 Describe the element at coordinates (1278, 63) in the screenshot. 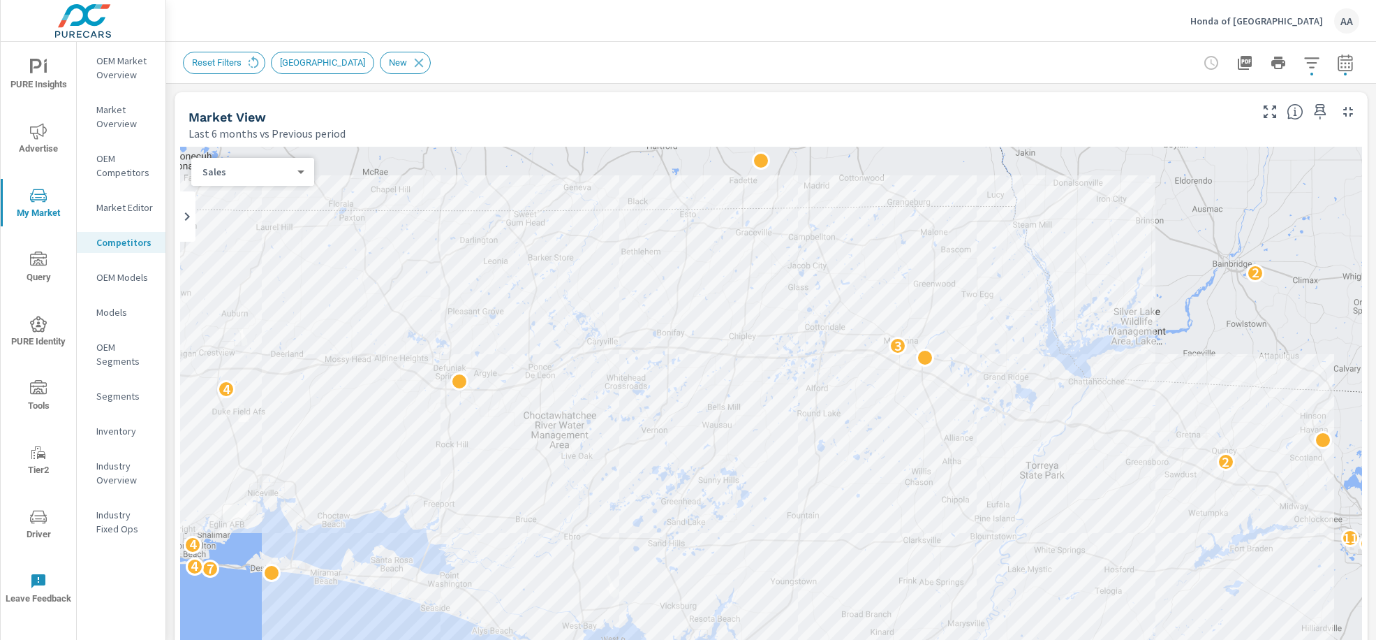

I see `button: Print Report` at that location.